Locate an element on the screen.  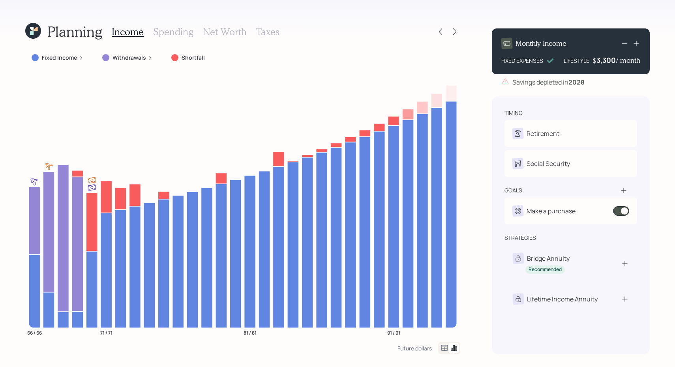
div: LIFESTYLE is located at coordinates (576, 60).